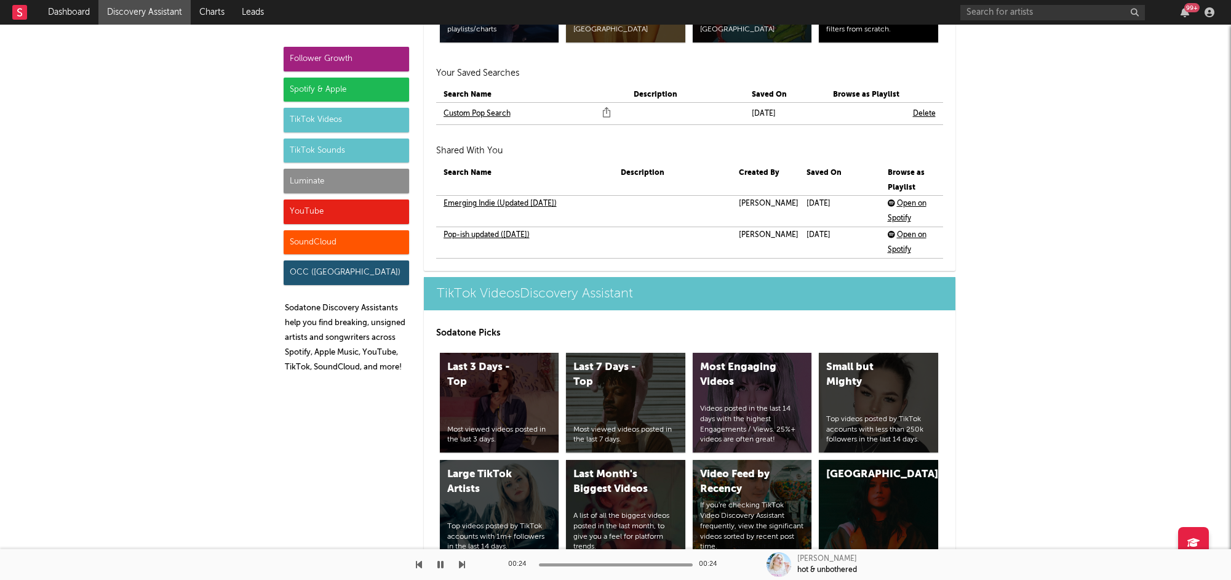 The image size is (1231, 580). I want to click on h2: Your Saved Searches, so click(690, 73).